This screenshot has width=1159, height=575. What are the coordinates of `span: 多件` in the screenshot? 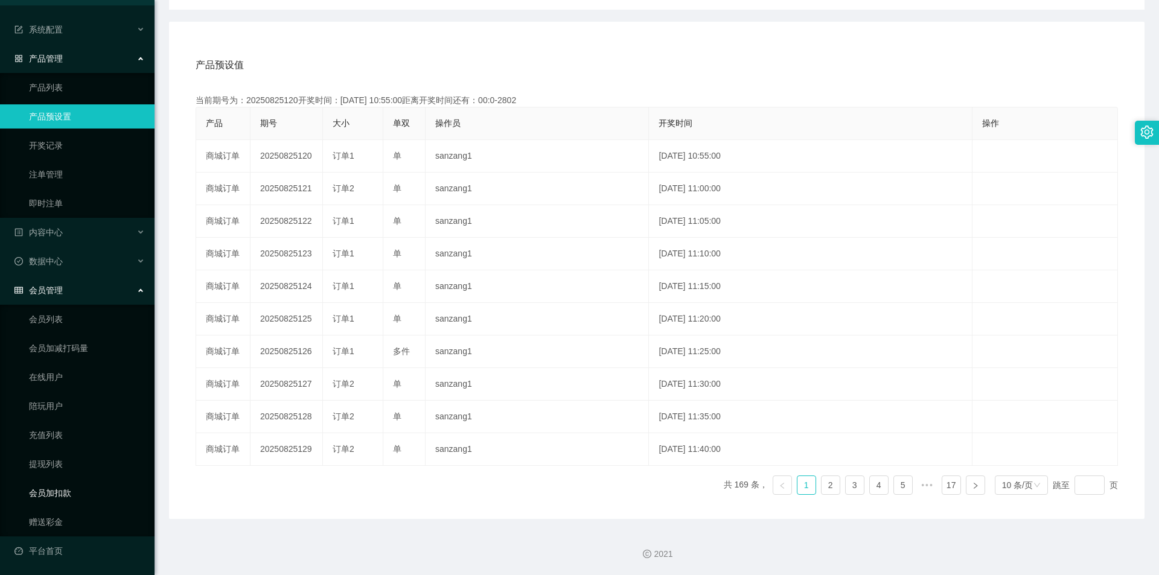 It's located at (401, 351).